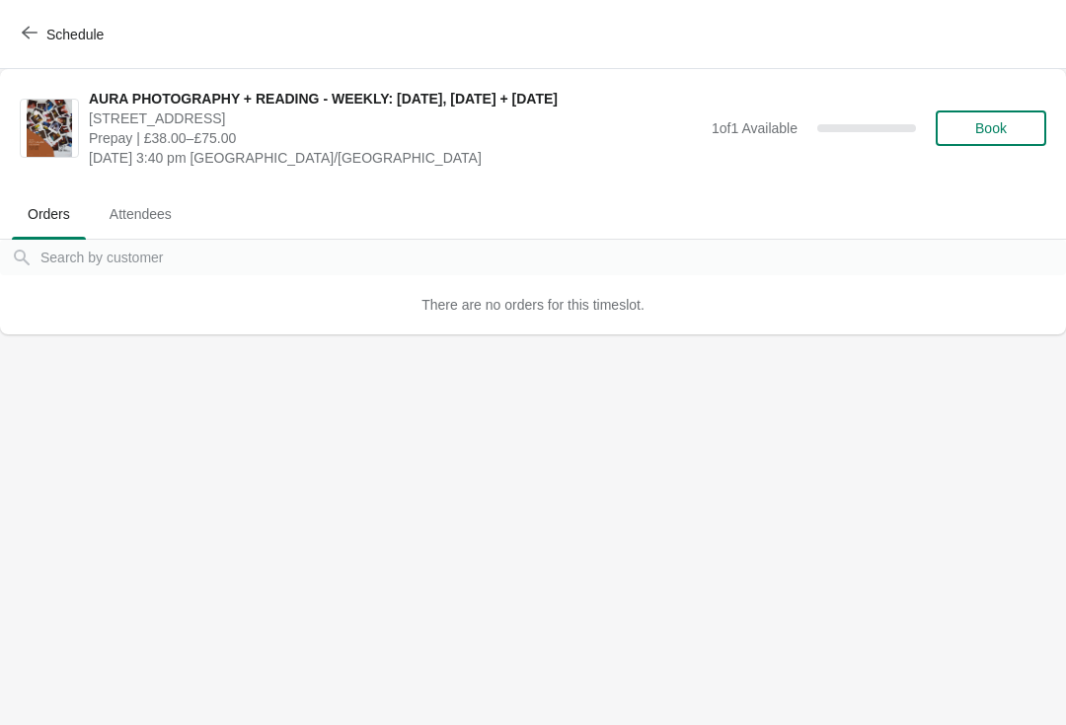  Describe the element at coordinates (991, 128) in the screenshot. I see `button: Book` at that location.